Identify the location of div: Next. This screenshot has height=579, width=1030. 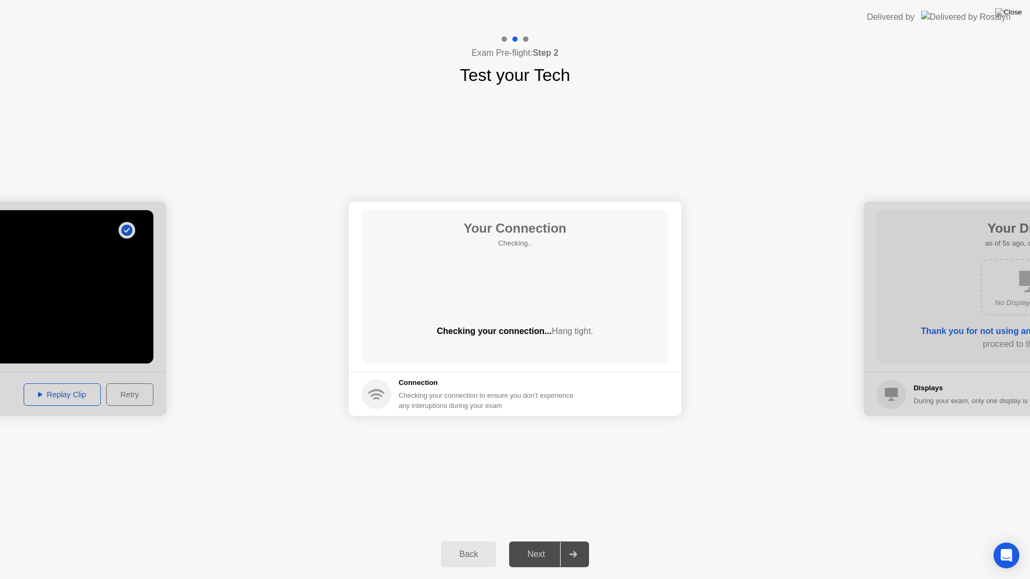
(536, 555).